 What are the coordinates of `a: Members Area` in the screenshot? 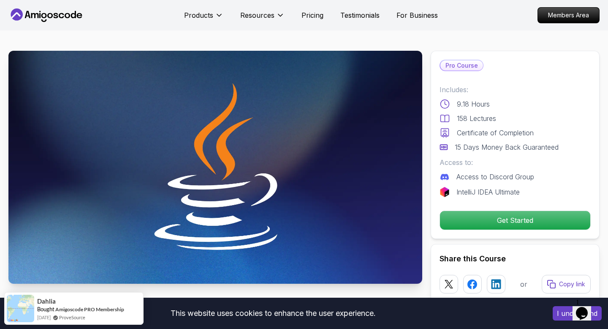 It's located at (568, 15).